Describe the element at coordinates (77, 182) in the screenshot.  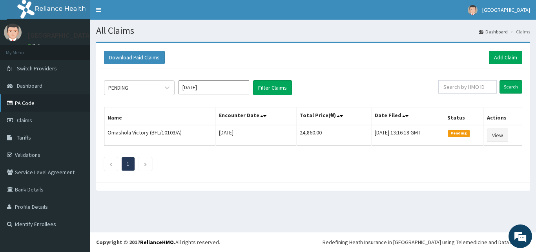
I see `textarea: Type your message and hit 'Enter'` at that location.